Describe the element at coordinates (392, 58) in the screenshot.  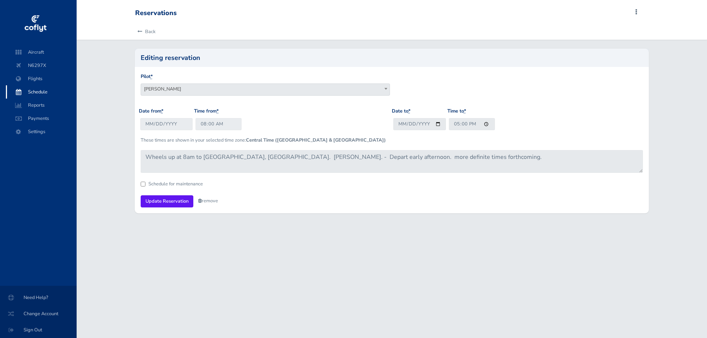
I see `h2: Editing reservation` at that location.